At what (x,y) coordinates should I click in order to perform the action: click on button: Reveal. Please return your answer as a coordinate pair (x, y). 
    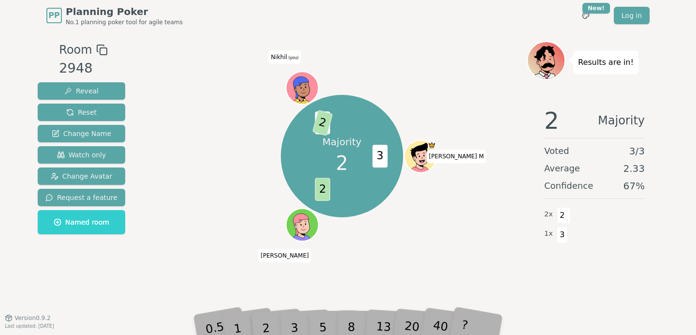
    Looking at the image, I should click on (81, 91).